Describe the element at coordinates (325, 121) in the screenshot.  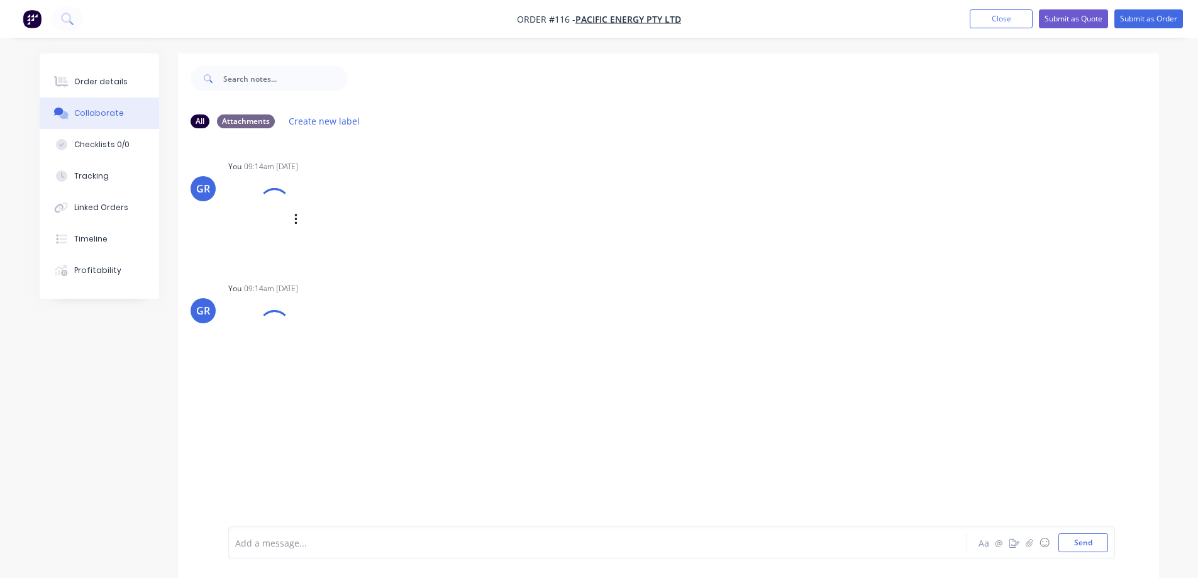
I see `button: Create new label` at that location.